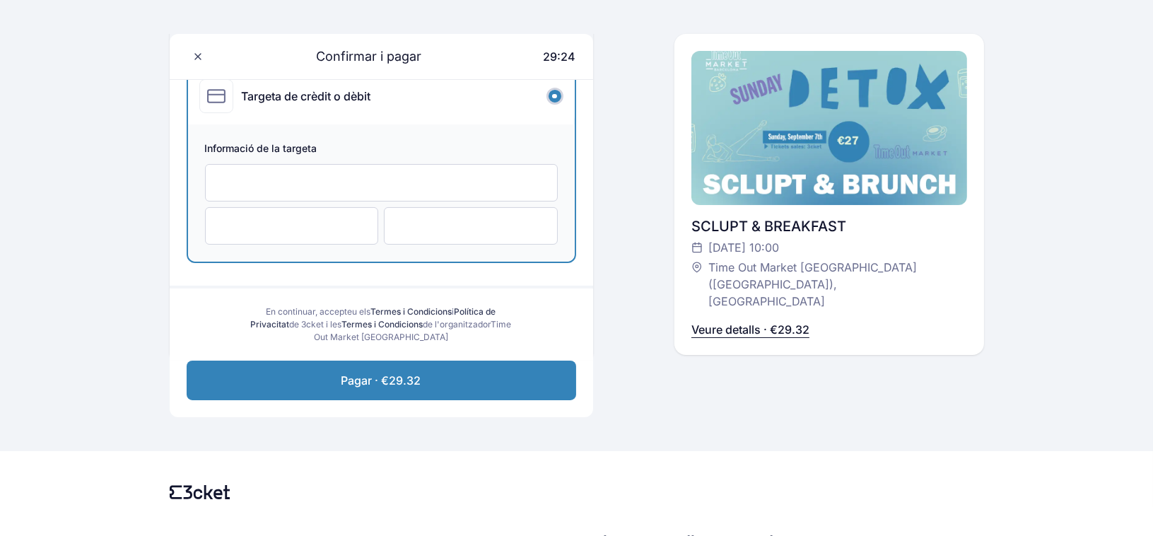  I want to click on div: Targeta de crèdit o dèbit, so click(306, 96).